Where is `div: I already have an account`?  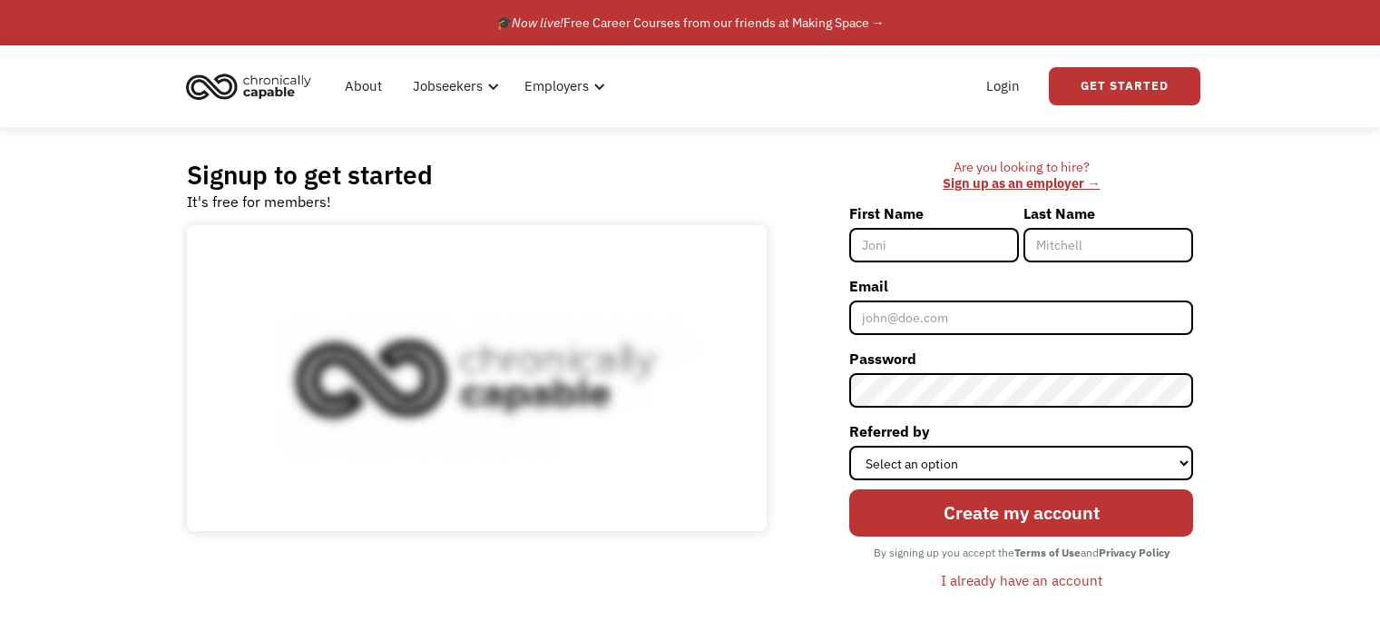
div: I already have an account is located at coordinates (1022, 580).